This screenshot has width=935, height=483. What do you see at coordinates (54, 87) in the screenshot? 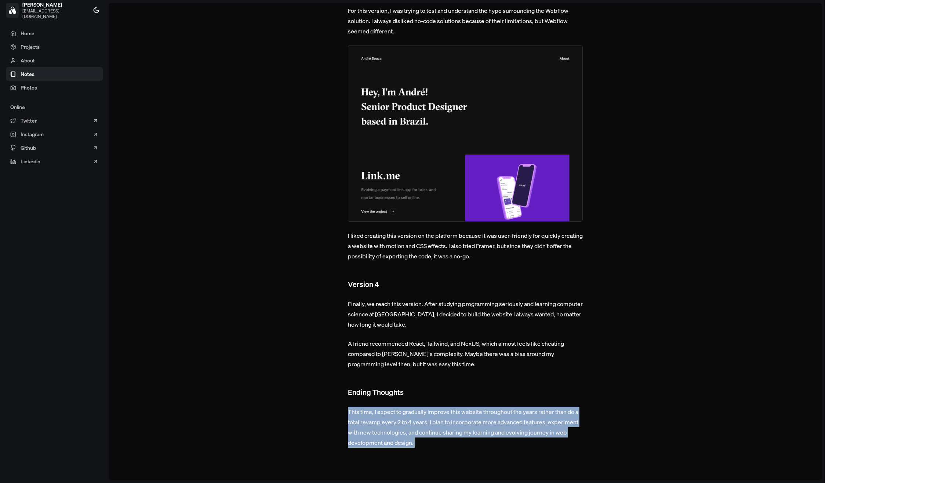
I see `a: Photos` at bounding box center [54, 87].